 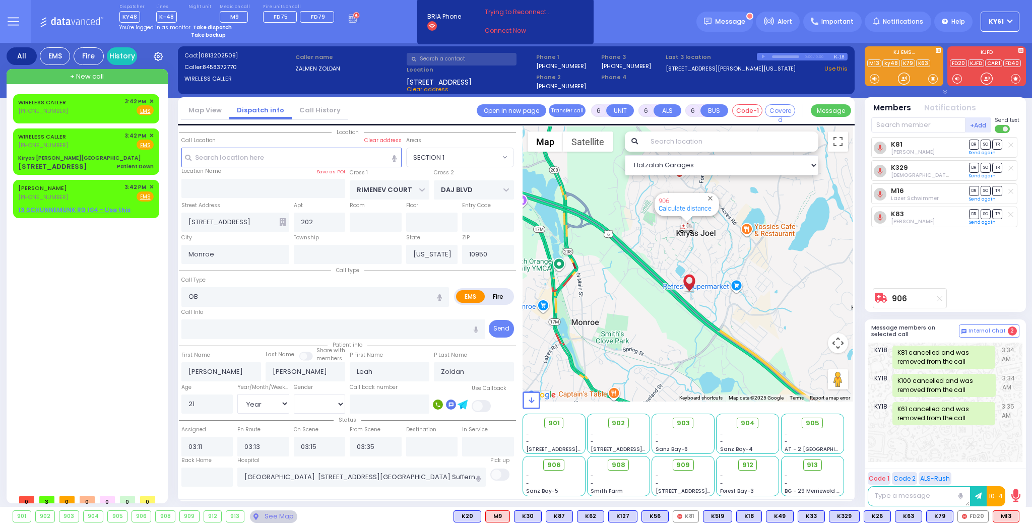 What do you see at coordinates (1010, 386) in the screenshot?
I see `span: 3:34 AM` at bounding box center [1010, 386].